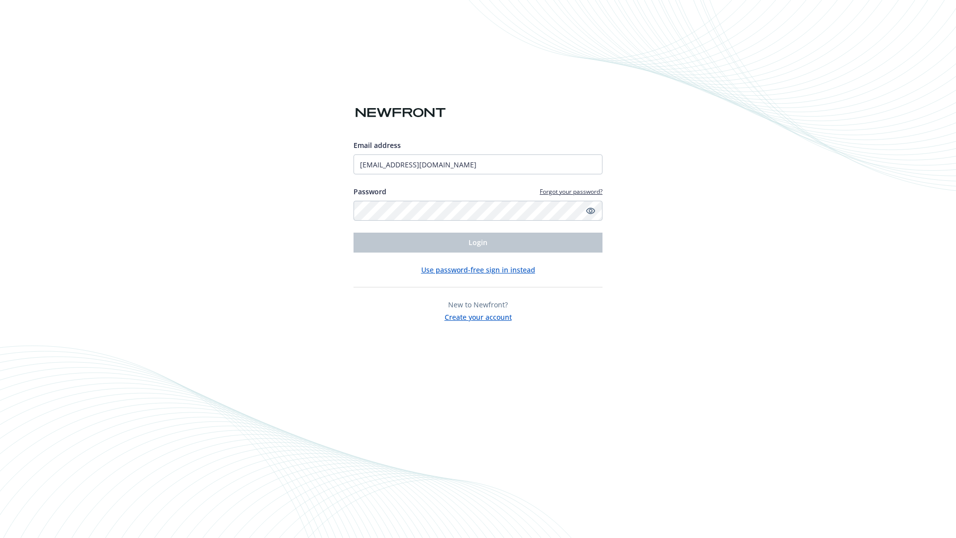  I want to click on a: Show password, so click(591, 211).